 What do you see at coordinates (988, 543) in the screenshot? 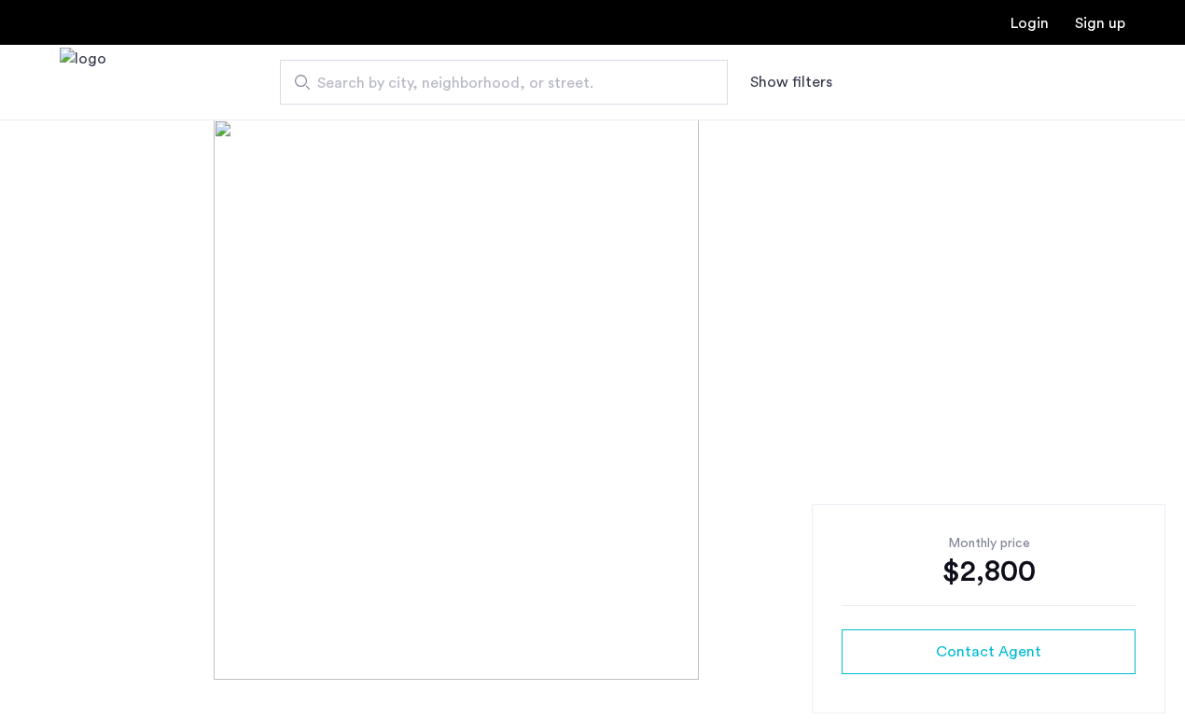
I see `div: Monthly price` at bounding box center [988, 543].